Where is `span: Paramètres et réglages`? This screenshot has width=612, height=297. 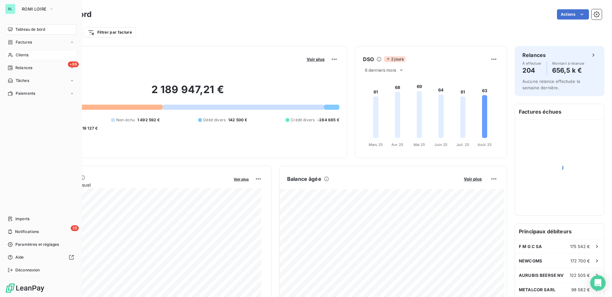
span: Paramètres et réglages is located at coordinates (37, 245).